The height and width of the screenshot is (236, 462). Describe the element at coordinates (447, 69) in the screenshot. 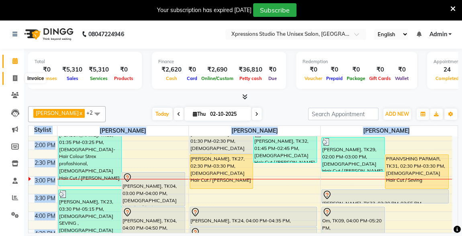

I see `div: 24` at that location.